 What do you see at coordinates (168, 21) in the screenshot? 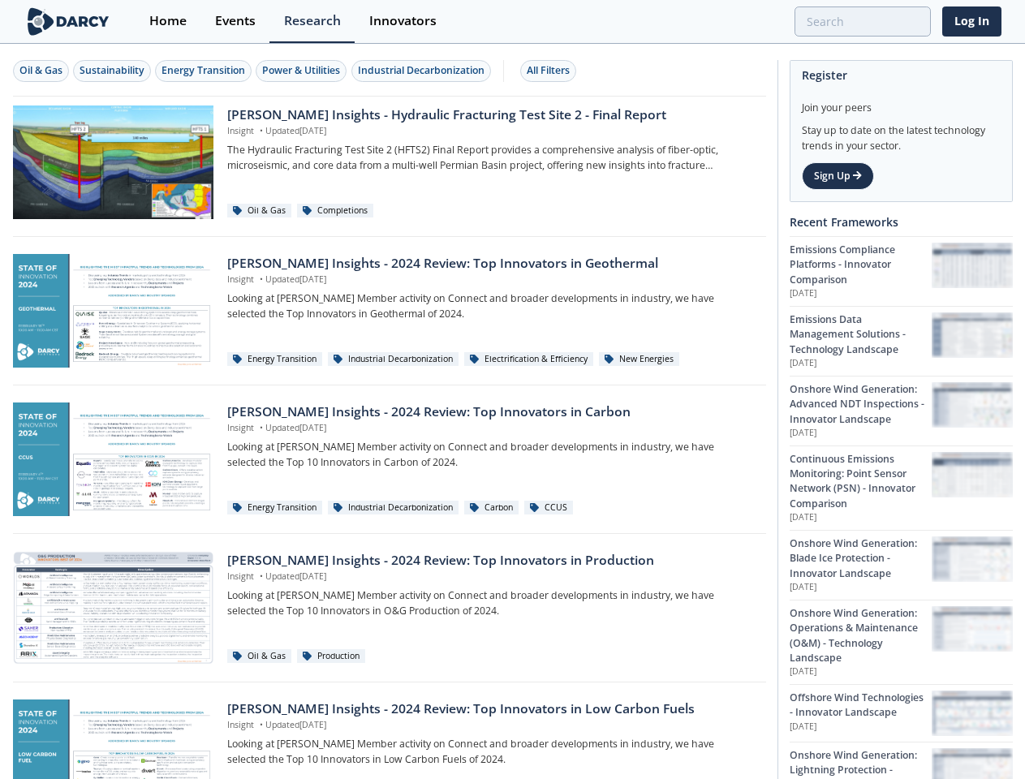
I see `div: Home` at bounding box center [168, 21].